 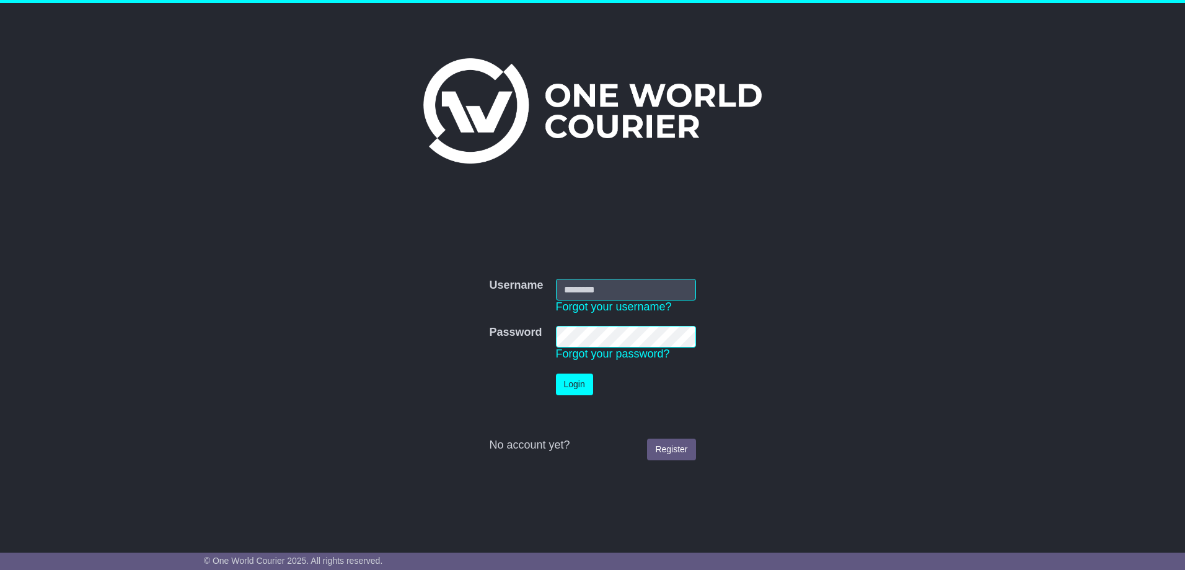 What do you see at coordinates (671, 449) in the screenshot?
I see `a: Register` at bounding box center [671, 449].